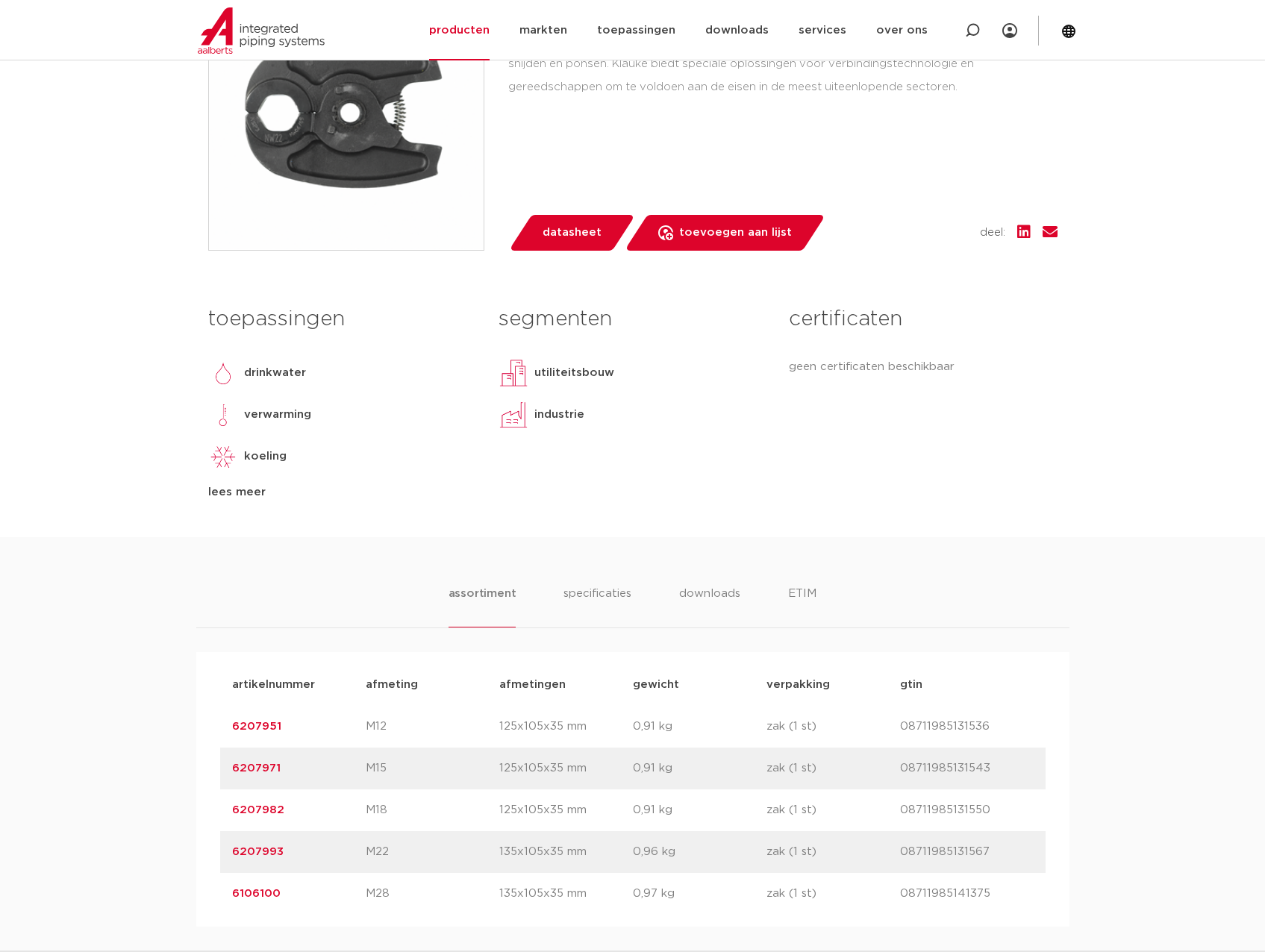 This screenshot has width=1265, height=952. I want to click on img: utiliteitsbouw, so click(513, 373).